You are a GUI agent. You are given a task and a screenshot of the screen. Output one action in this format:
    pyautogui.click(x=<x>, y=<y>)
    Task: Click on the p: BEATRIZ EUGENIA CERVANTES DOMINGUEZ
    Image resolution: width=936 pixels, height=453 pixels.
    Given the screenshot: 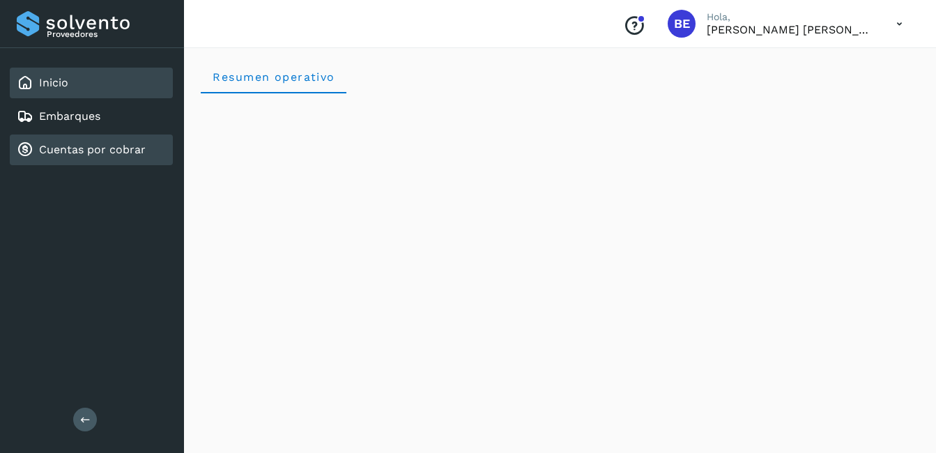 What is the action you would take?
    pyautogui.click(x=791, y=29)
    